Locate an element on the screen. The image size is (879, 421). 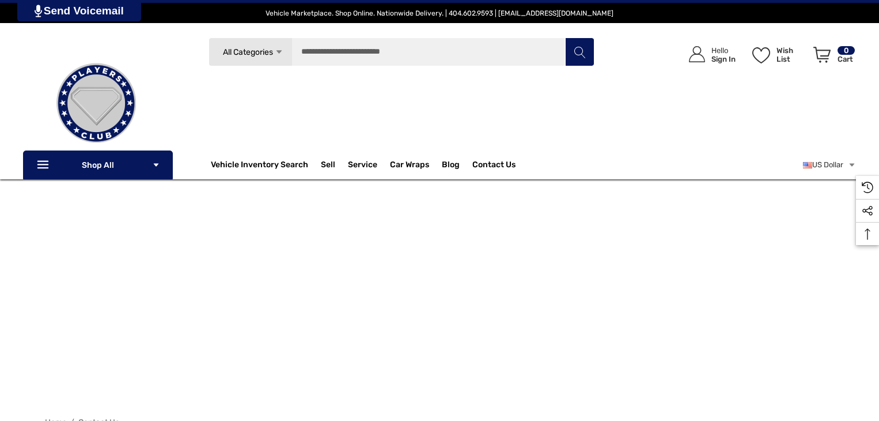
p: Hello is located at coordinates (724, 50).